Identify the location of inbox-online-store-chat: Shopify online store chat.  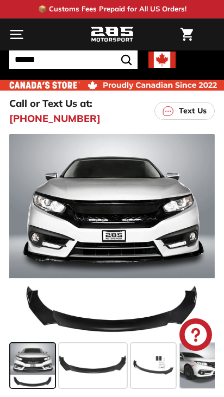
(195, 336).